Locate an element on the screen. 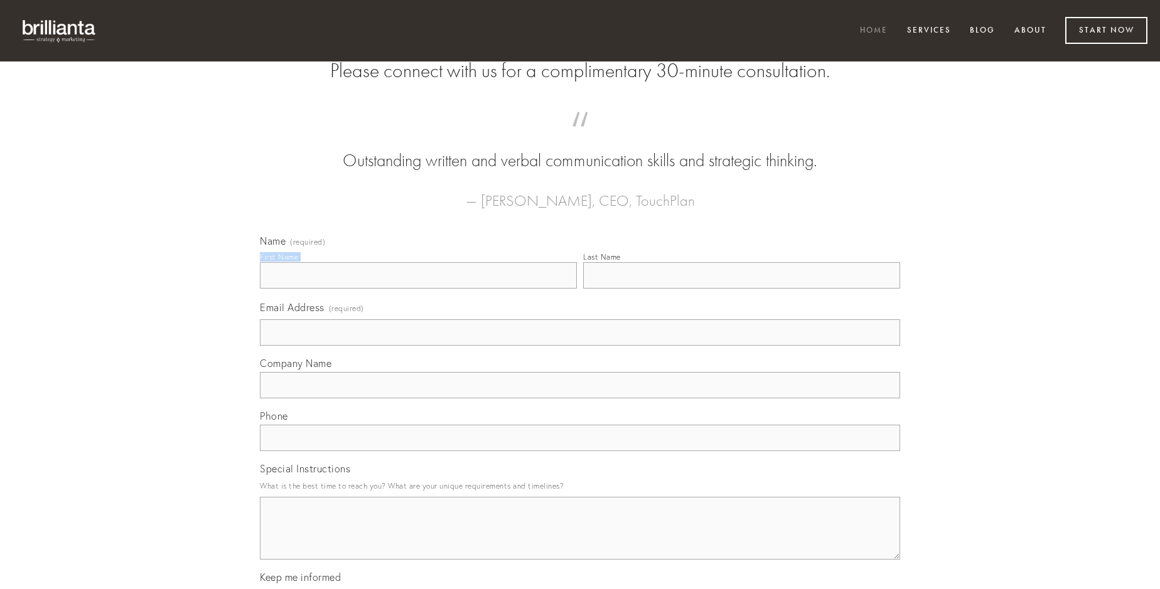  a: About is located at coordinates (1030, 31).